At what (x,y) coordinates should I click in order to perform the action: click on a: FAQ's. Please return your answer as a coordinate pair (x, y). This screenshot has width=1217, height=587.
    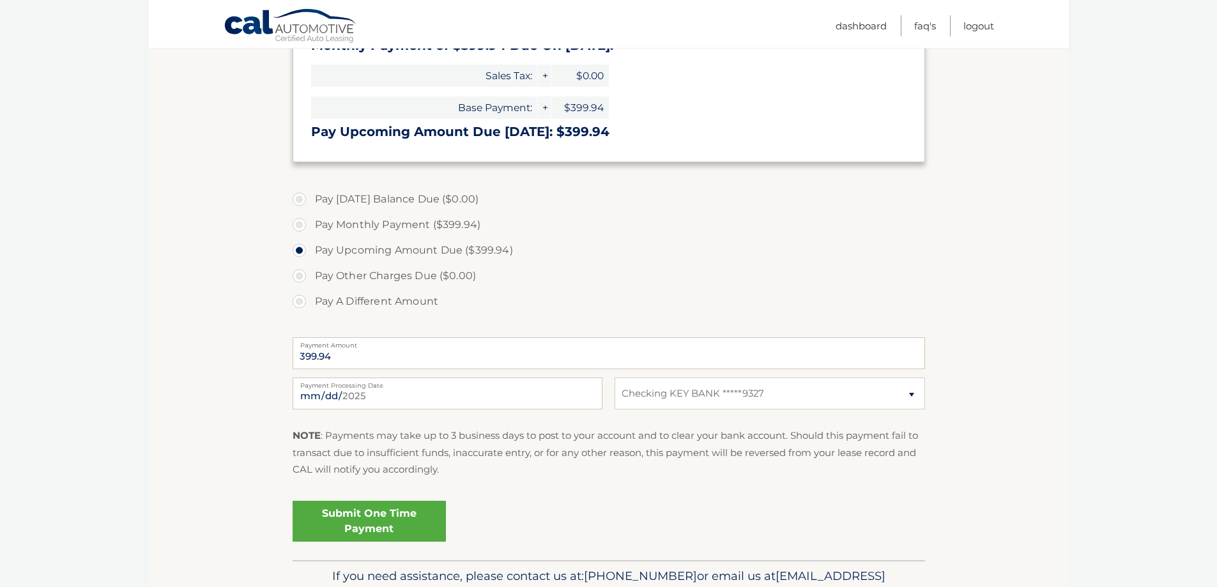
    Looking at the image, I should click on (925, 26).